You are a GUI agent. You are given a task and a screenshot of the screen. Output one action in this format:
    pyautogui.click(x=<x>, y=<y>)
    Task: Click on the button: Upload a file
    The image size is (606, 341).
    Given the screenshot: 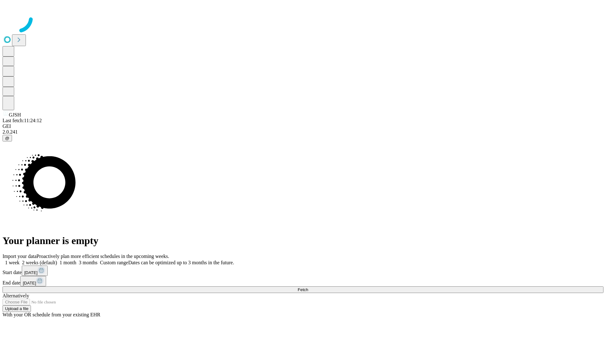 What is the action you would take?
    pyautogui.click(x=17, y=308)
    